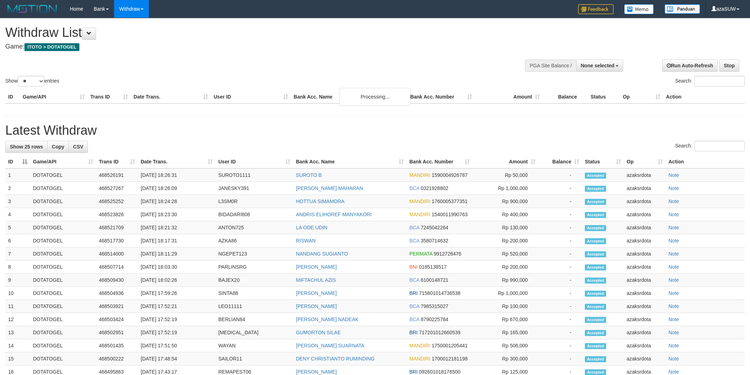 The width and height of the screenshot is (750, 375). What do you see at coordinates (690, 66) in the screenshot?
I see `a: Run Auto-Refresh` at bounding box center [690, 66].